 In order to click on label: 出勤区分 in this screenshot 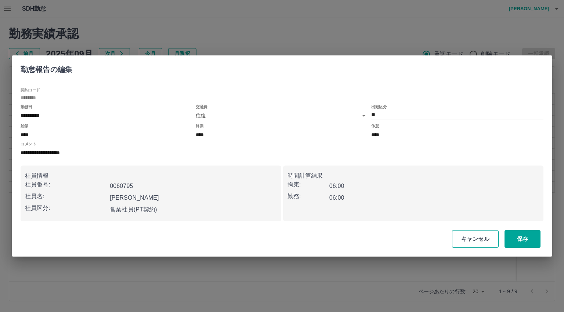, I will do `click(379, 106)`.